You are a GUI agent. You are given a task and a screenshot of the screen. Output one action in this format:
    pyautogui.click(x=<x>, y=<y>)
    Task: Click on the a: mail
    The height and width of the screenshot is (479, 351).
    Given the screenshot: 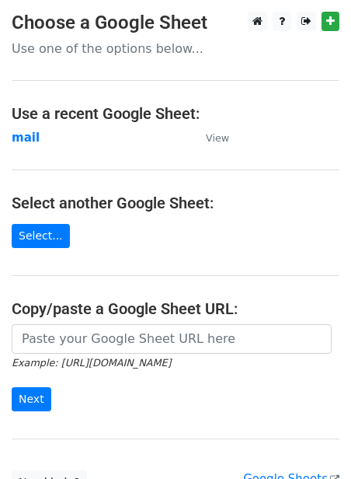 What is the action you would take?
    pyautogui.click(x=26, y=138)
    